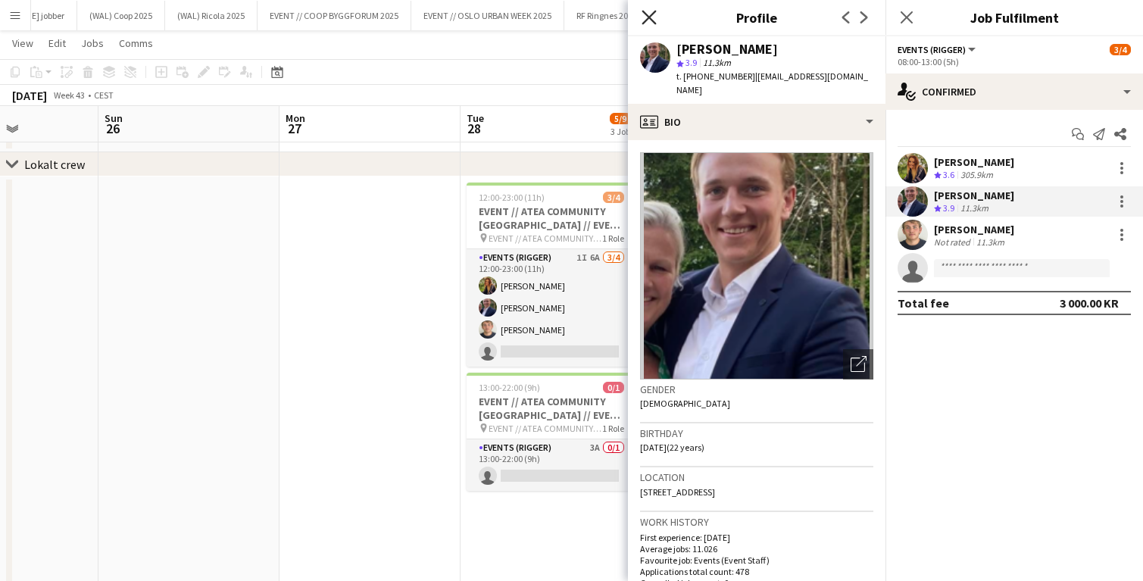  What do you see at coordinates (620, 118) in the screenshot?
I see `span: 5/9` at bounding box center [620, 118].